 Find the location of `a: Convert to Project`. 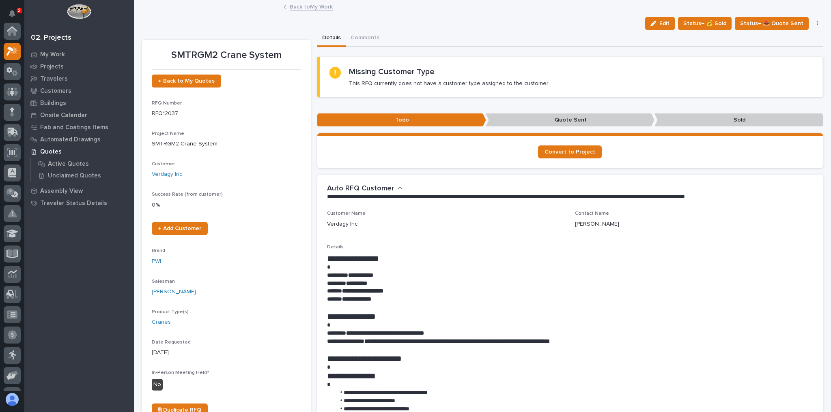

a: Convert to Project is located at coordinates (569, 152).